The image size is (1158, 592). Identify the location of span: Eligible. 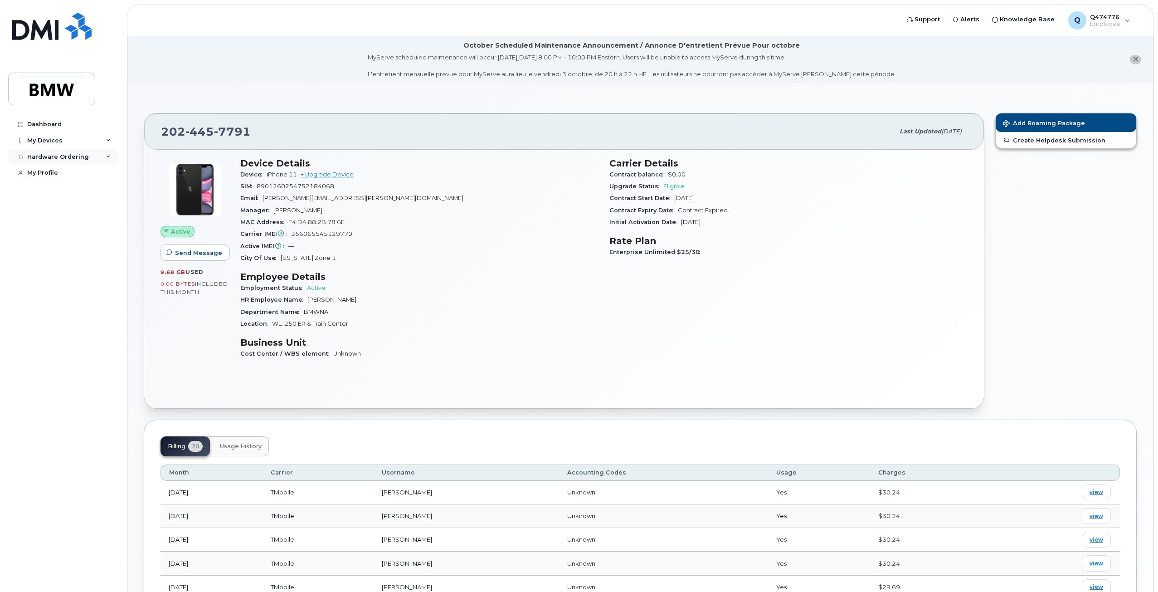
(674, 186).